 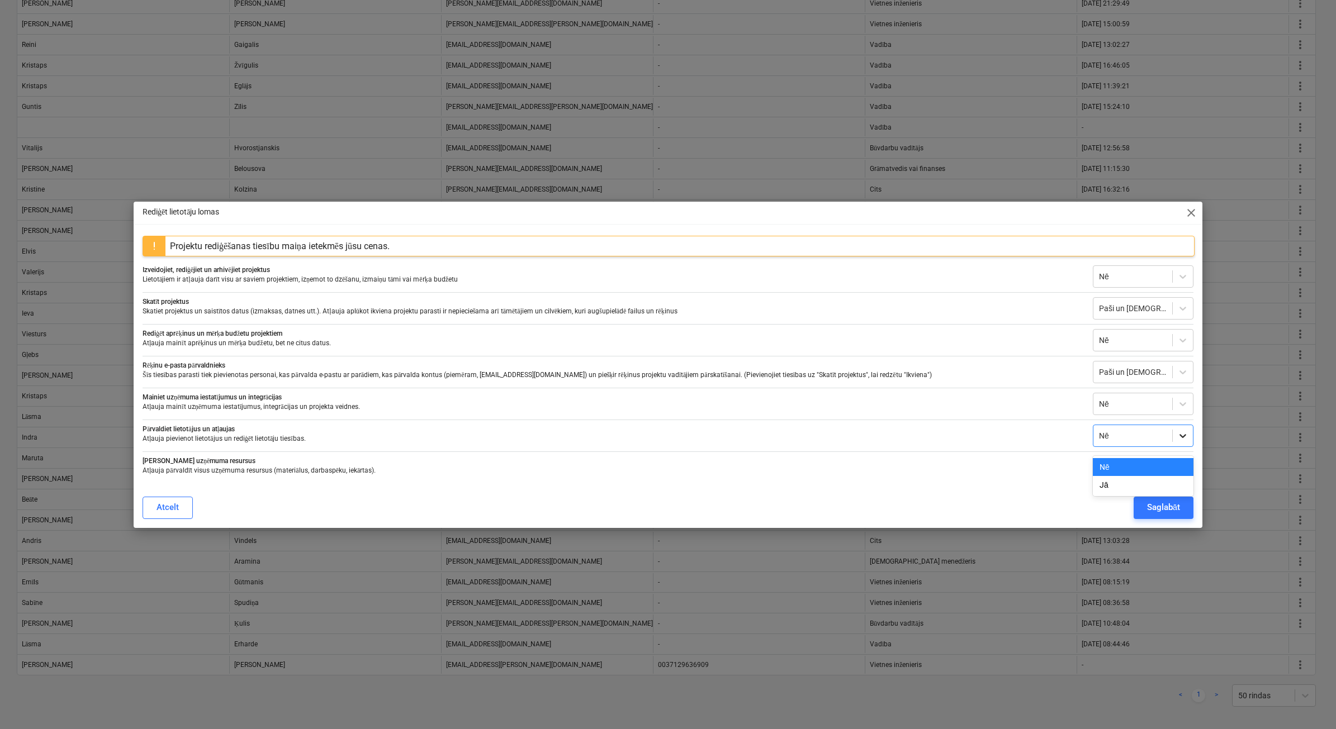 I want to click on p: Atļauja pievienot lietotājus un rediģēt lietotāju tiesības., so click(x=613, y=439).